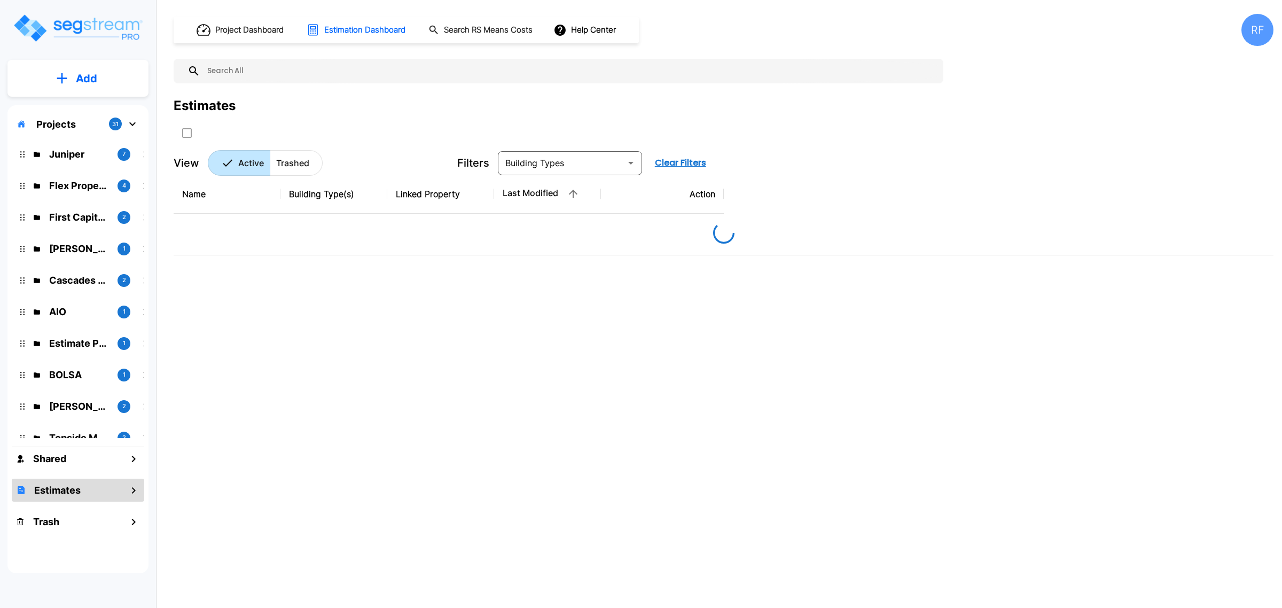  Describe the element at coordinates (79, 311) in the screenshot. I see `p: AIO` at that location.